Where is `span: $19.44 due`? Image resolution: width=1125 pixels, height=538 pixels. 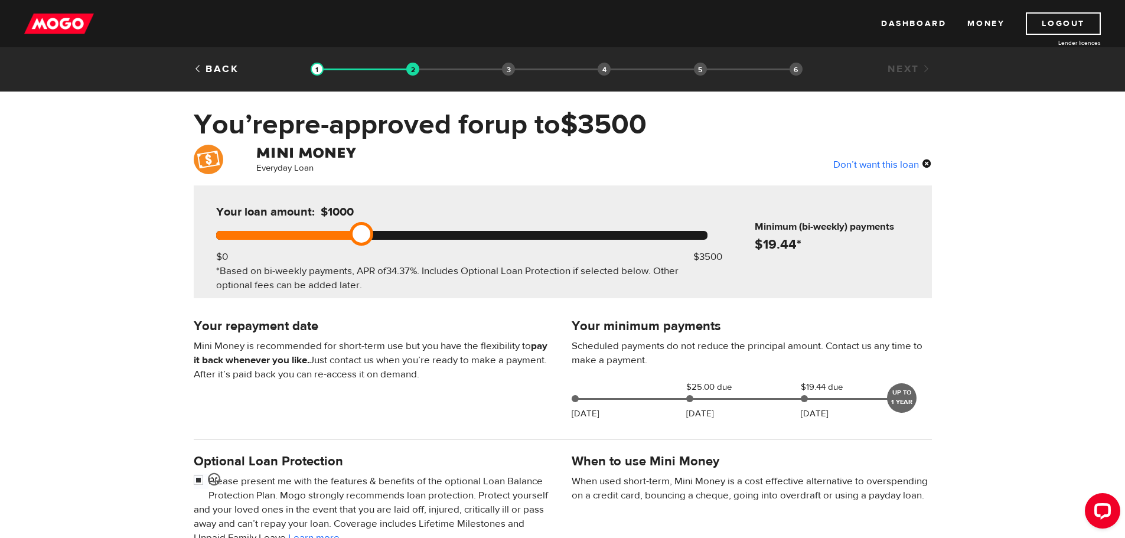
span: $19.44 due is located at coordinates (830, 387).